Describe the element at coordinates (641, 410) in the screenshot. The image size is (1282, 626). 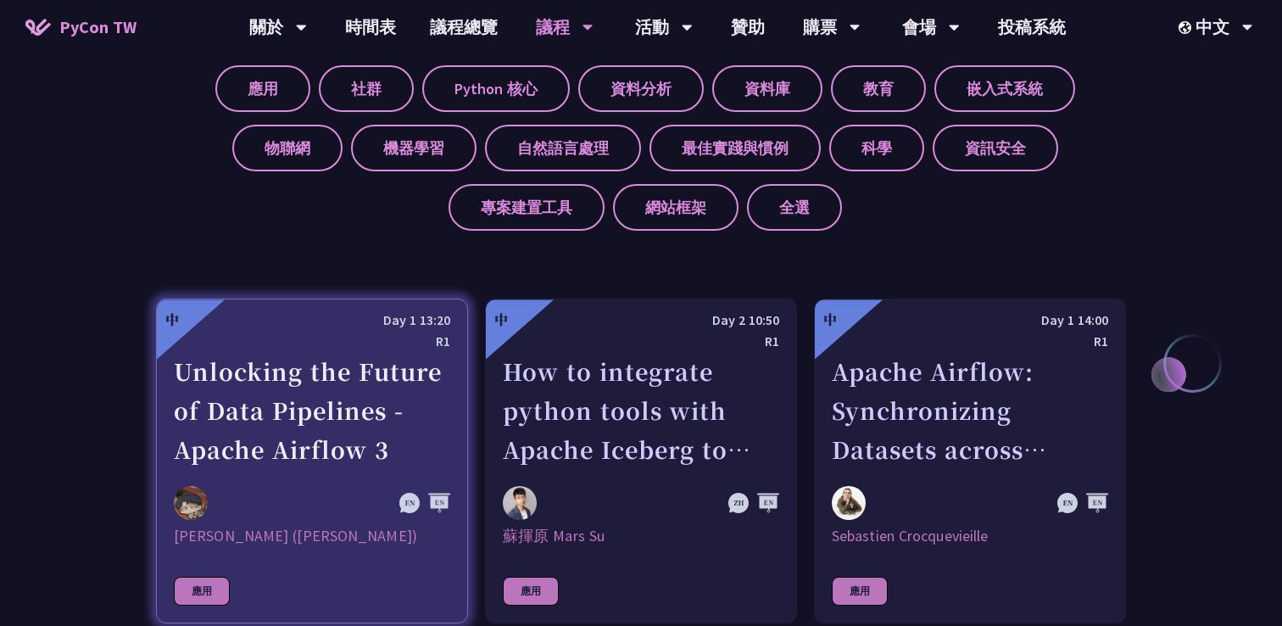
I see `div: How to integrate python tools with Apache Iceberg to build ETLT pipeline on Shift-Left Architecture` at that location.